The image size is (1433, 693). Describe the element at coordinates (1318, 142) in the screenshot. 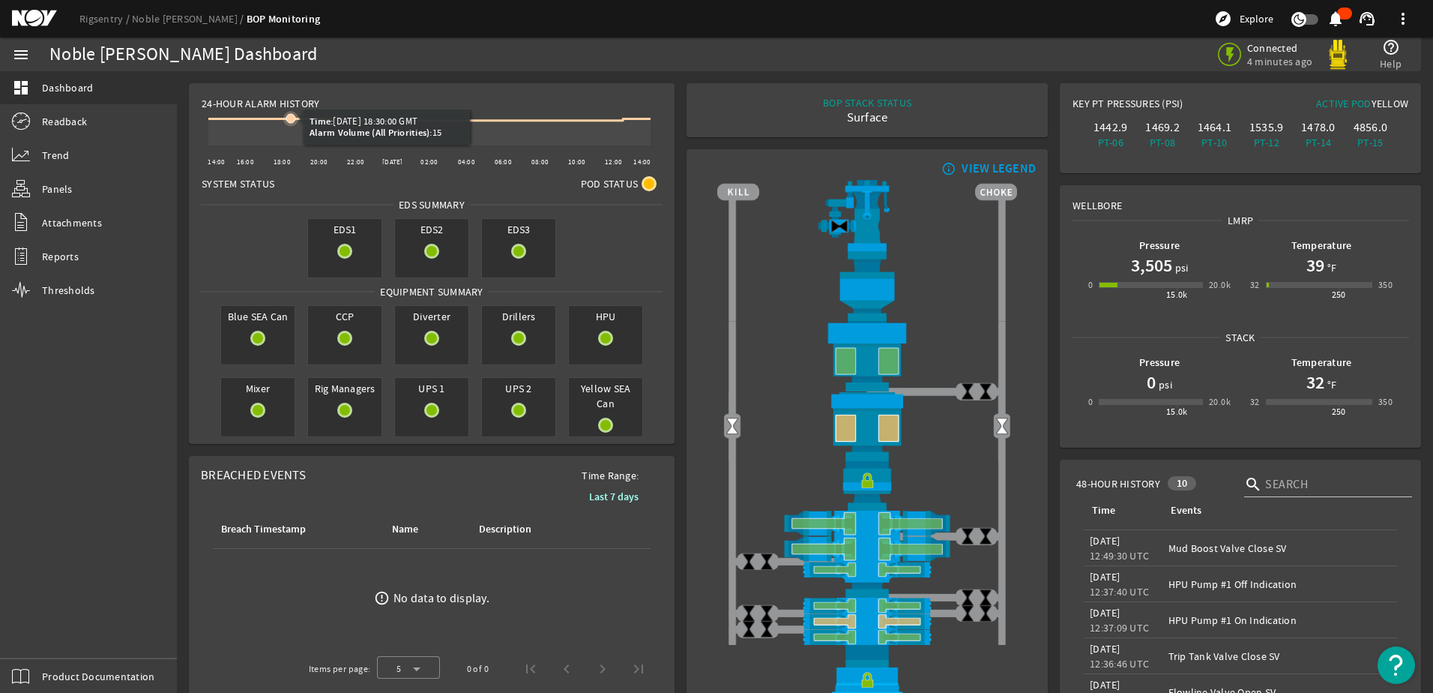

I see `div: PT-14` at that location.